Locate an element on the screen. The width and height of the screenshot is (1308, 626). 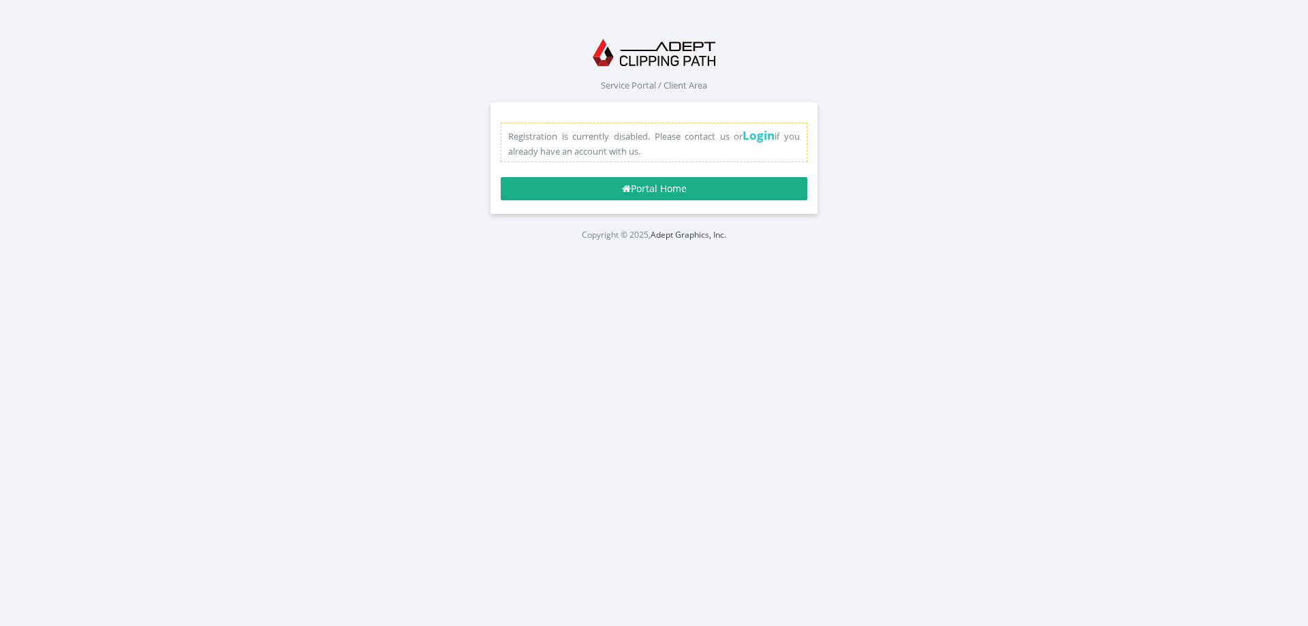
div: Registration is currently disabled. Please contact us or if you already have an account with us. is located at coordinates (654, 142).